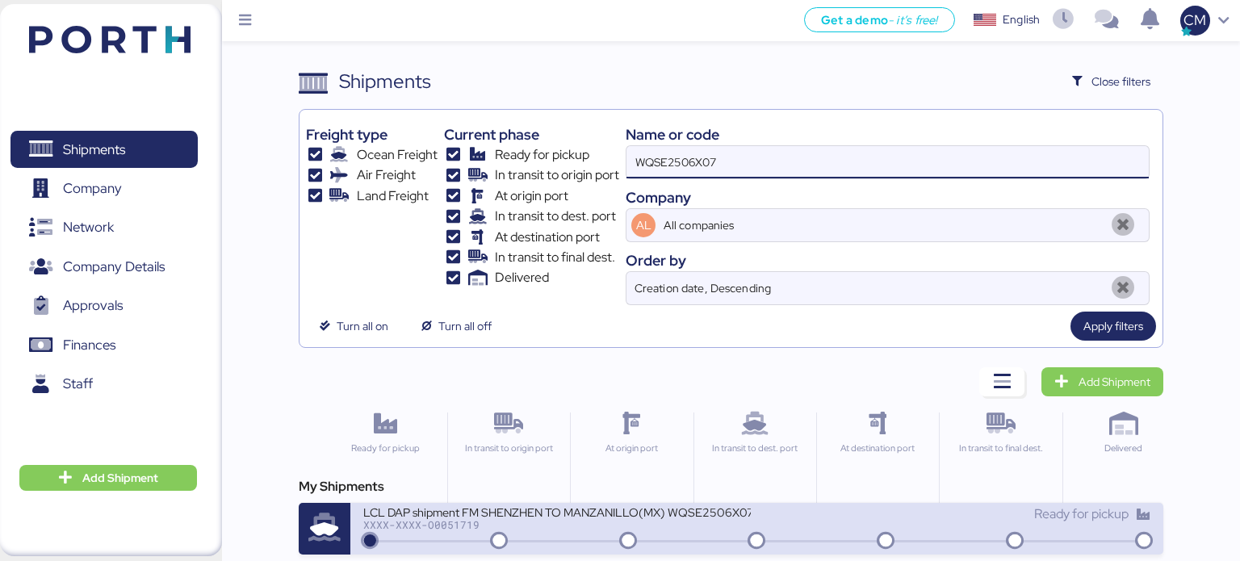 This screenshot has width=1240, height=561. I want to click on span: Company, so click(92, 188).